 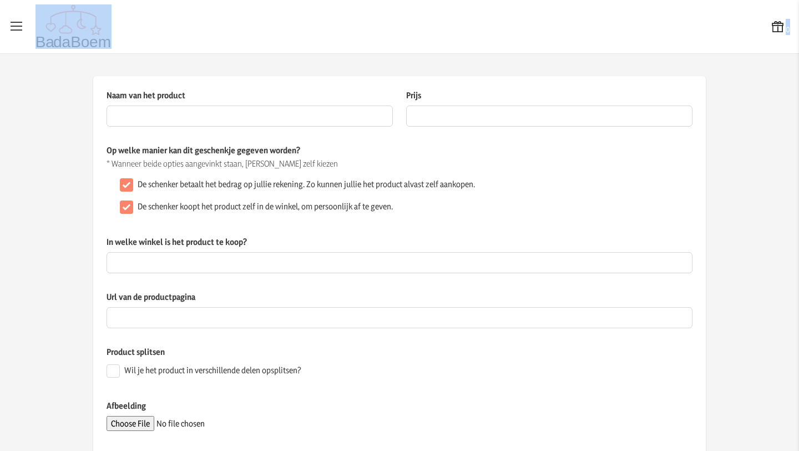 I want to click on label: Naam van het product, so click(x=250, y=97).